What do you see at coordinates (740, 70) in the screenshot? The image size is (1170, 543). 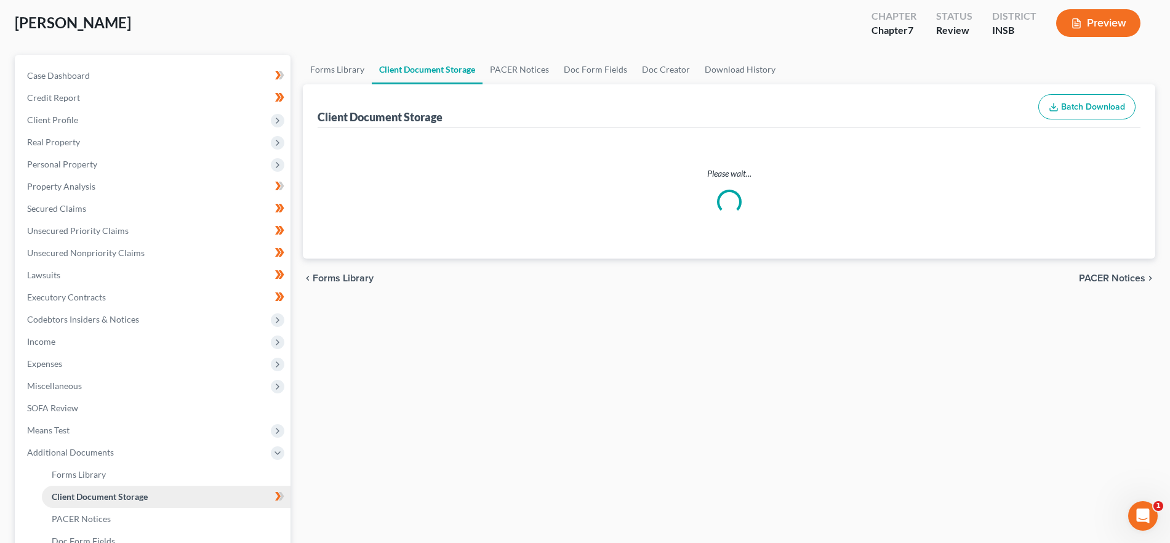 I see `a: Download History` at bounding box center [740, 70].